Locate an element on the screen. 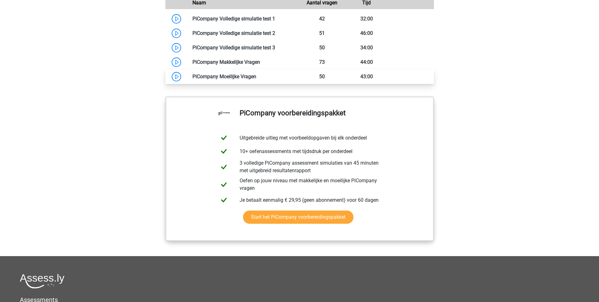 This screenshot has width=599, height=302. div: PiCompany Volledige simulatie test 2 is located at coordinates (244, 33).